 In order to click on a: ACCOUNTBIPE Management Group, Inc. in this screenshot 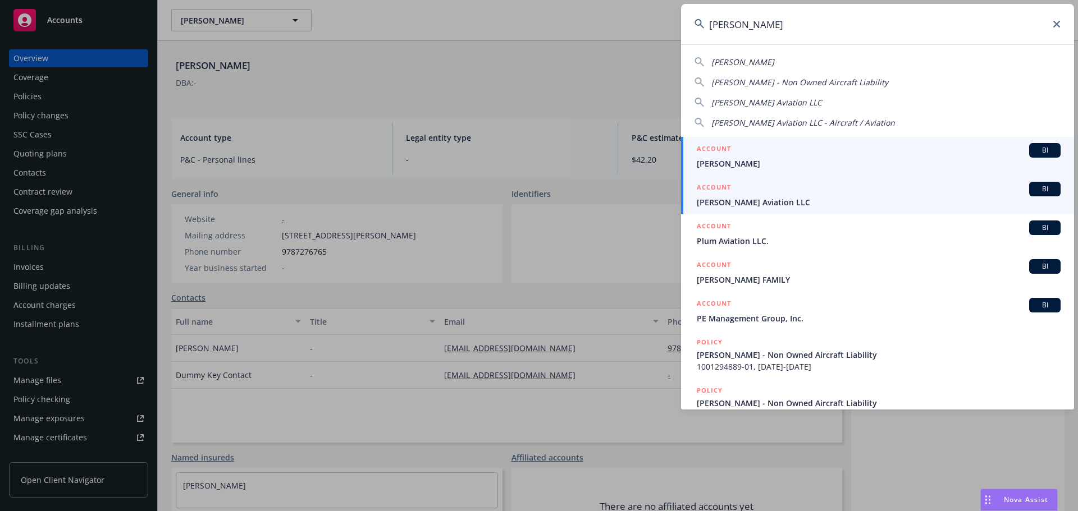, I will do `click(877, 311)`.